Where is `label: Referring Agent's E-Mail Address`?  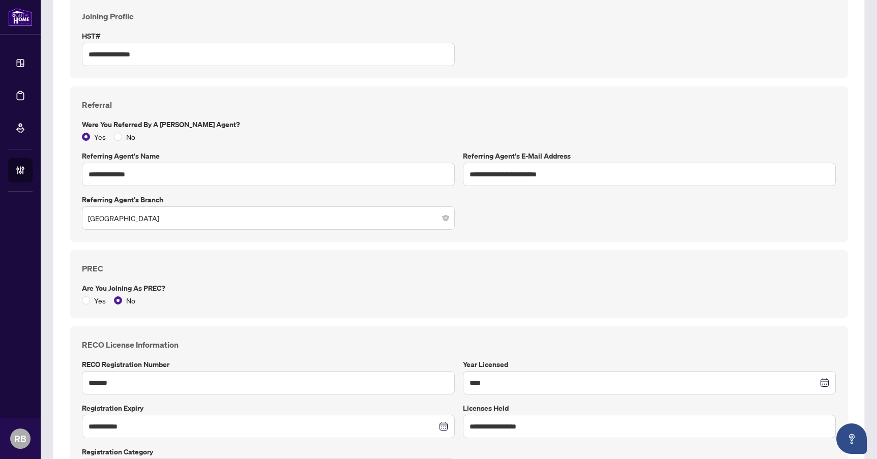 label: Referring Agent's E-Mail Address is located at coordinates (649, 156).